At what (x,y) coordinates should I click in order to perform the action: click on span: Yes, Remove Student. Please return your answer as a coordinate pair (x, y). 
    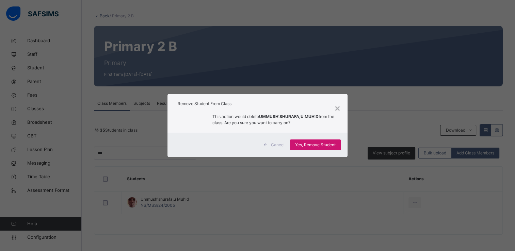
    Looking at the image, I should click on (315, 145).